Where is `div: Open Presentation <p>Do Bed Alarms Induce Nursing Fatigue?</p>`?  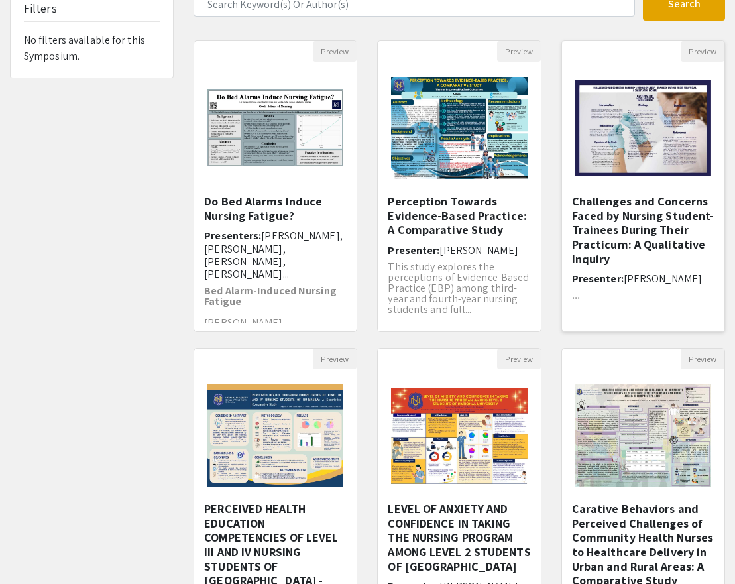
div: Open Presentation <p>Do Bed Alarms Induce Nursing Fatigue?</p> is located at coordinates (275, 186).